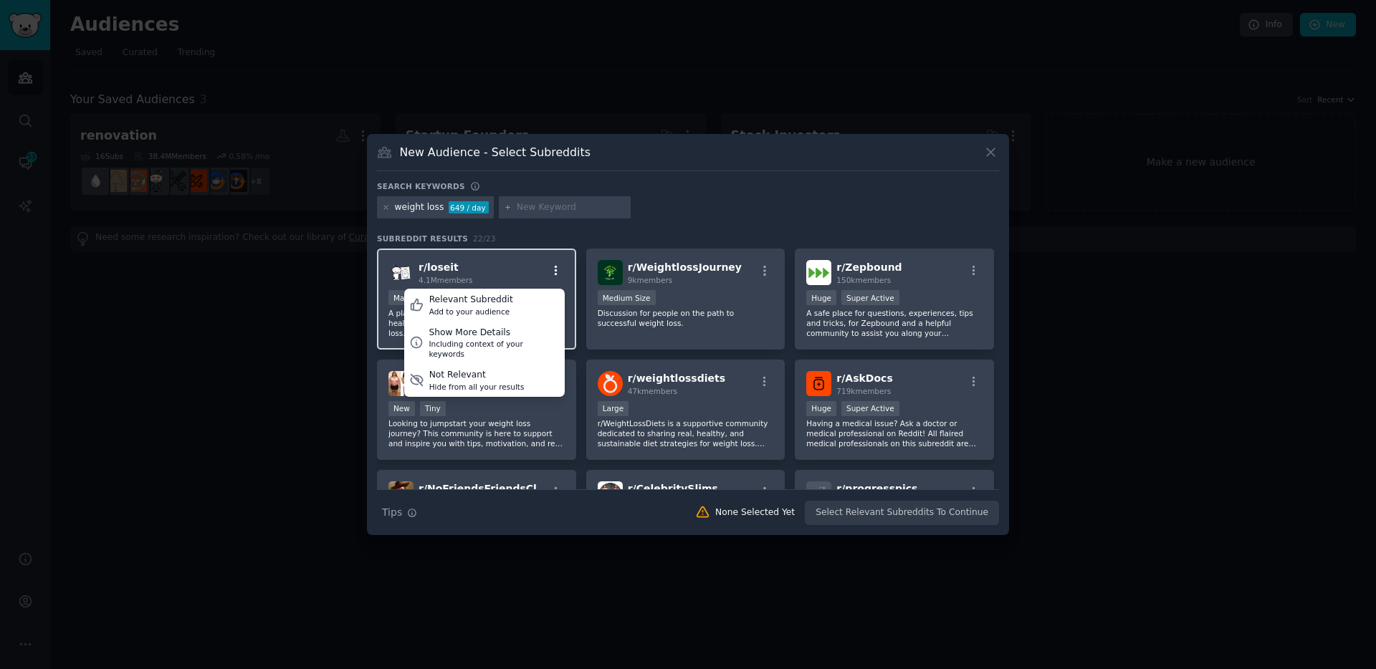 This screenshot has width=1376, height=669. I want to click on span: 719k members, so click(864, 391).